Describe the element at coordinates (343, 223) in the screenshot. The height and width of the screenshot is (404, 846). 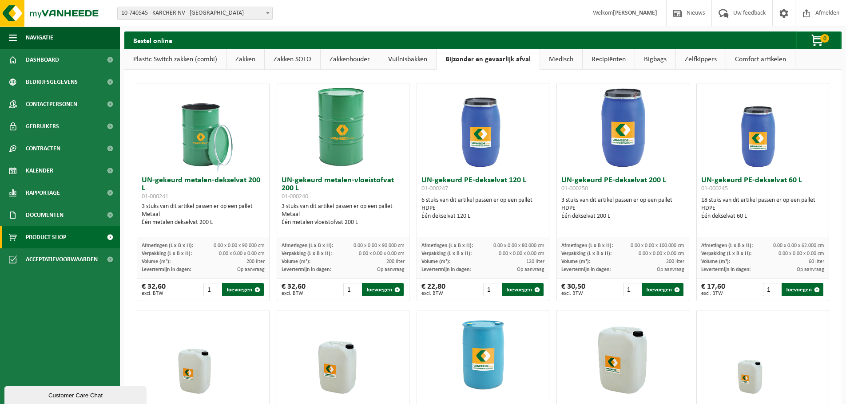
I see `div: Één metalen vloeistofvat 200 L` at that location.